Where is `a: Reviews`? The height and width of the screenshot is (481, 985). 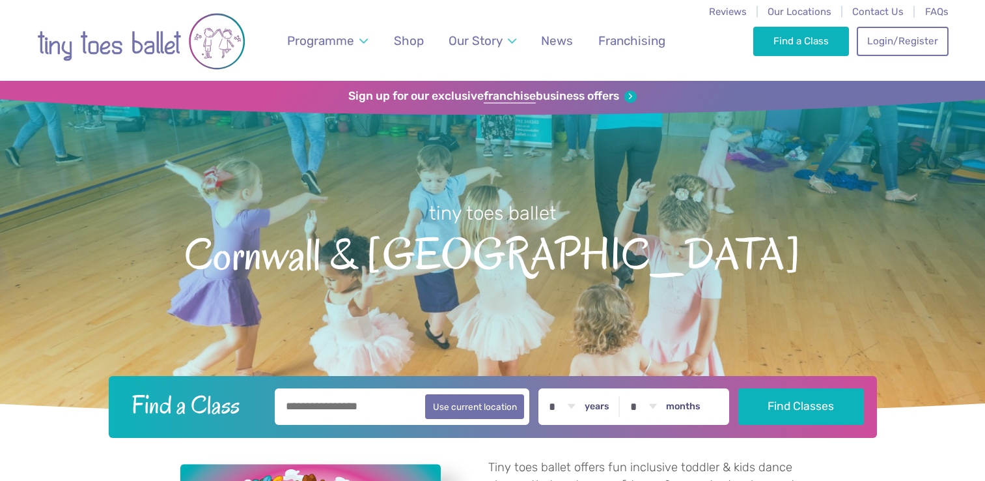
a: Reviews is located at coordinates (728, 12).